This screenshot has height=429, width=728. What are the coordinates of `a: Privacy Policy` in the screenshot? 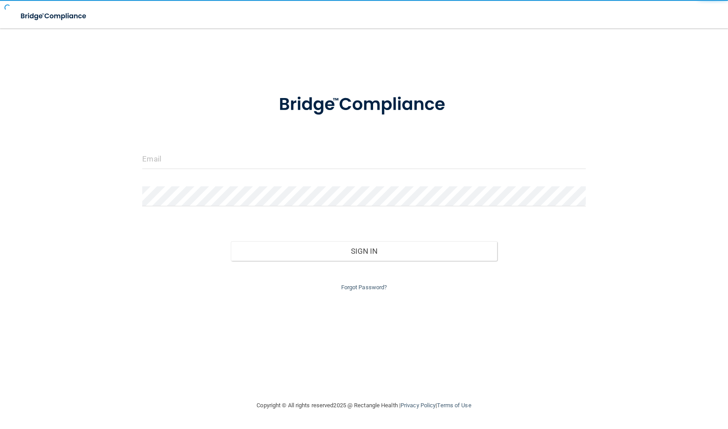 It's located at (418, 405).